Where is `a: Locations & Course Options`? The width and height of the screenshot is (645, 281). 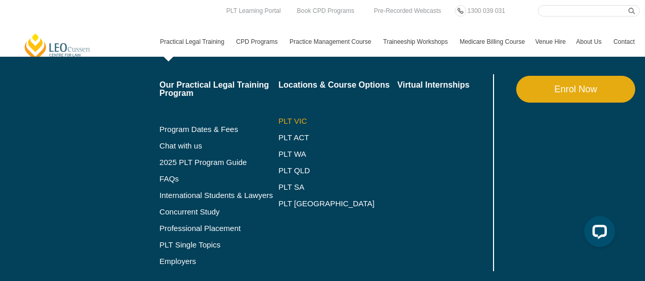 a: Locations & Course Options is located at coordinates (338, 85).